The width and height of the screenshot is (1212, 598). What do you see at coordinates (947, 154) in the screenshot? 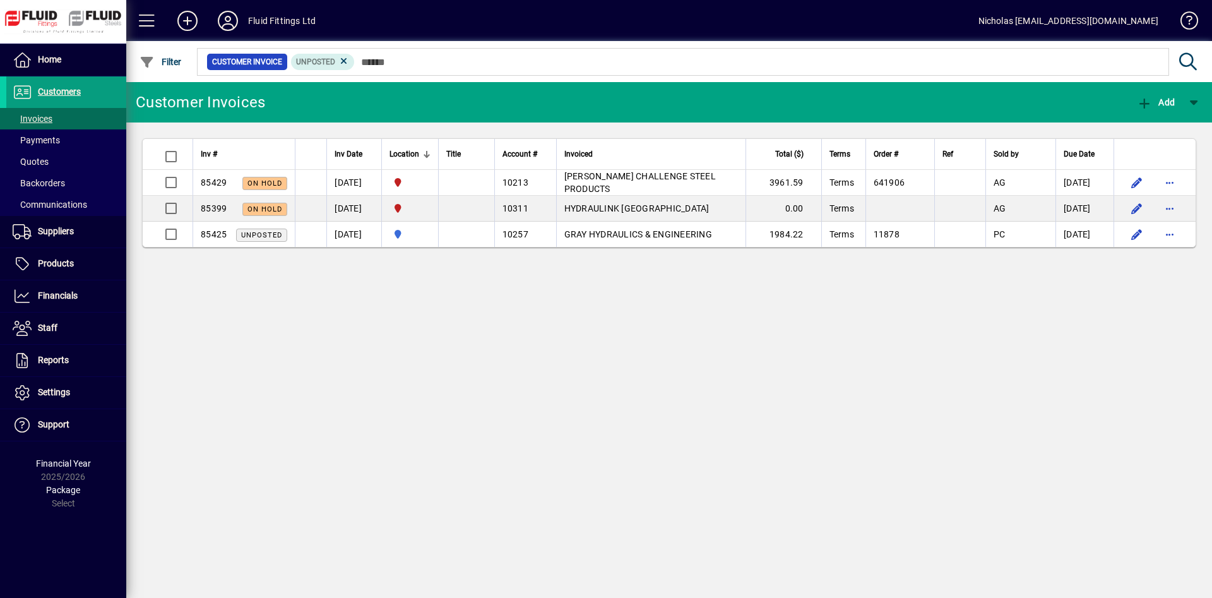
I see `span: Ref` at bounding box center [947, 154].